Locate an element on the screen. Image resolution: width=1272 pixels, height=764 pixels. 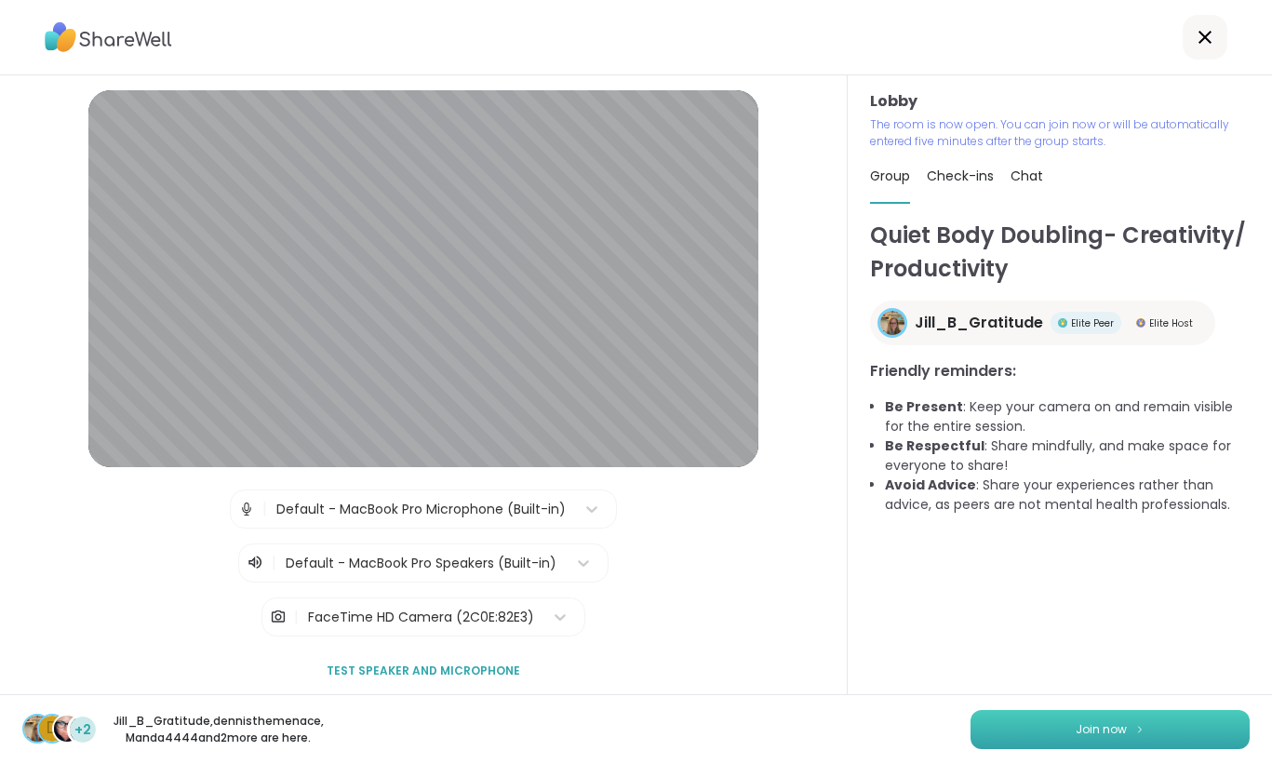
h1: Quiet Body Doubling- Creativity/ Productivity is located at coordinates (1060, 252).